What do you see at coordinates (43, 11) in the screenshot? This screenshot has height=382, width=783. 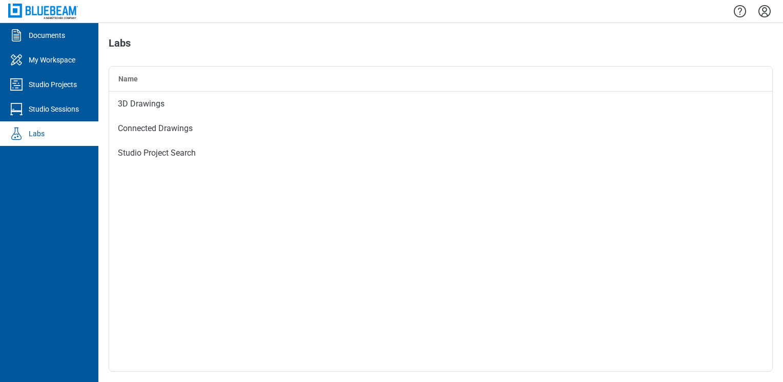 I see `img: Bluebeam, Inc.` at bounding box center [43, 11].